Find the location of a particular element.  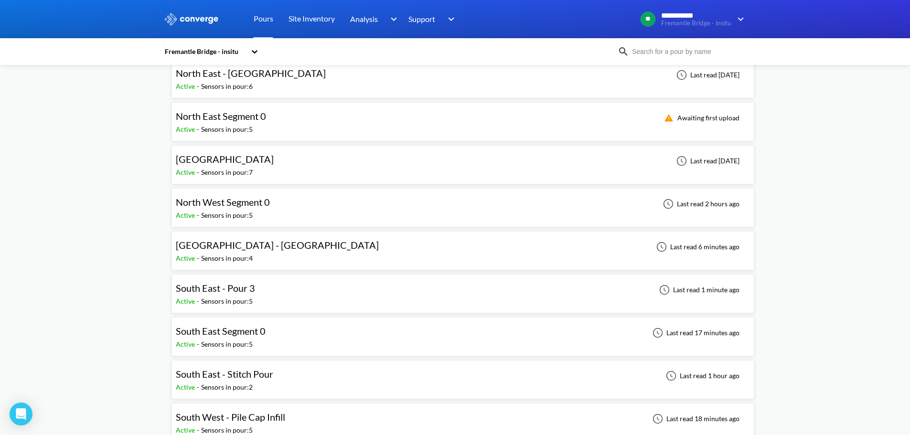

a: South West - Pile Cap InfillActive-Sensors in pour:5Last read 18 minutes ago is located at coordinates (463, 418).